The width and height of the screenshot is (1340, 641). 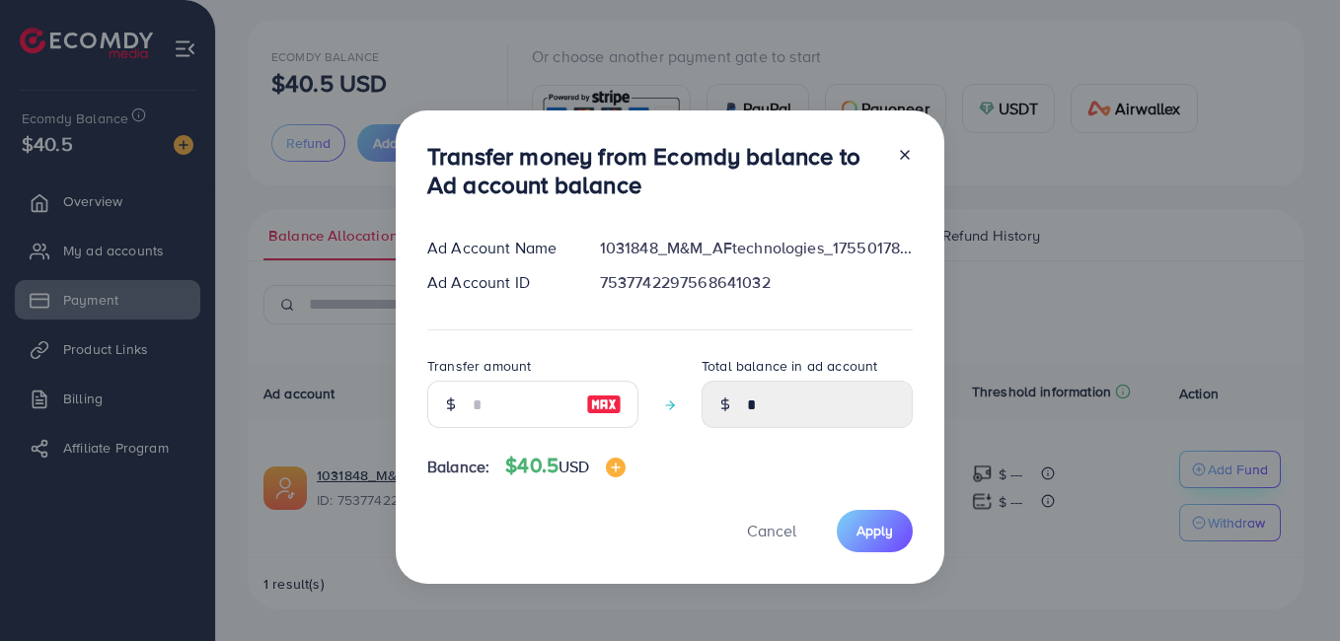 I want to click on label: Total balance in ad account, so click(x=789, y=366).